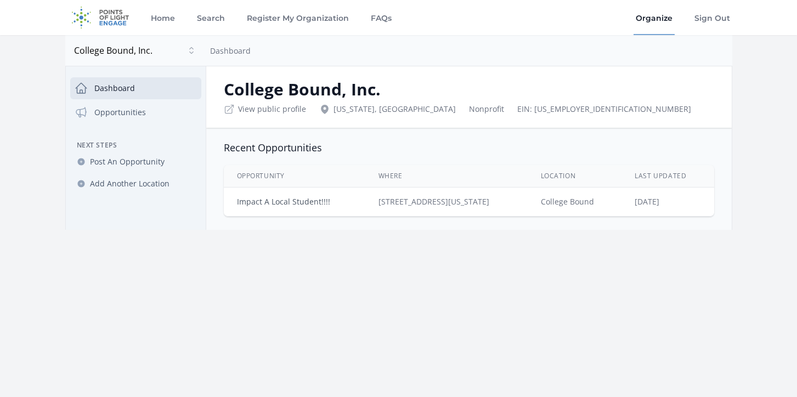  Describe the element at coordinates (135, 112) in the screenshot. I see `a: Opportunities` at that location.